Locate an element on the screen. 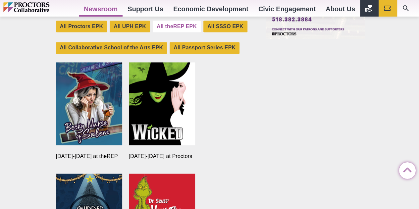 Image resolution: width=419 pixels, height=209 pixels. a: All SSSO EPK is located at coordinates (225, 26).